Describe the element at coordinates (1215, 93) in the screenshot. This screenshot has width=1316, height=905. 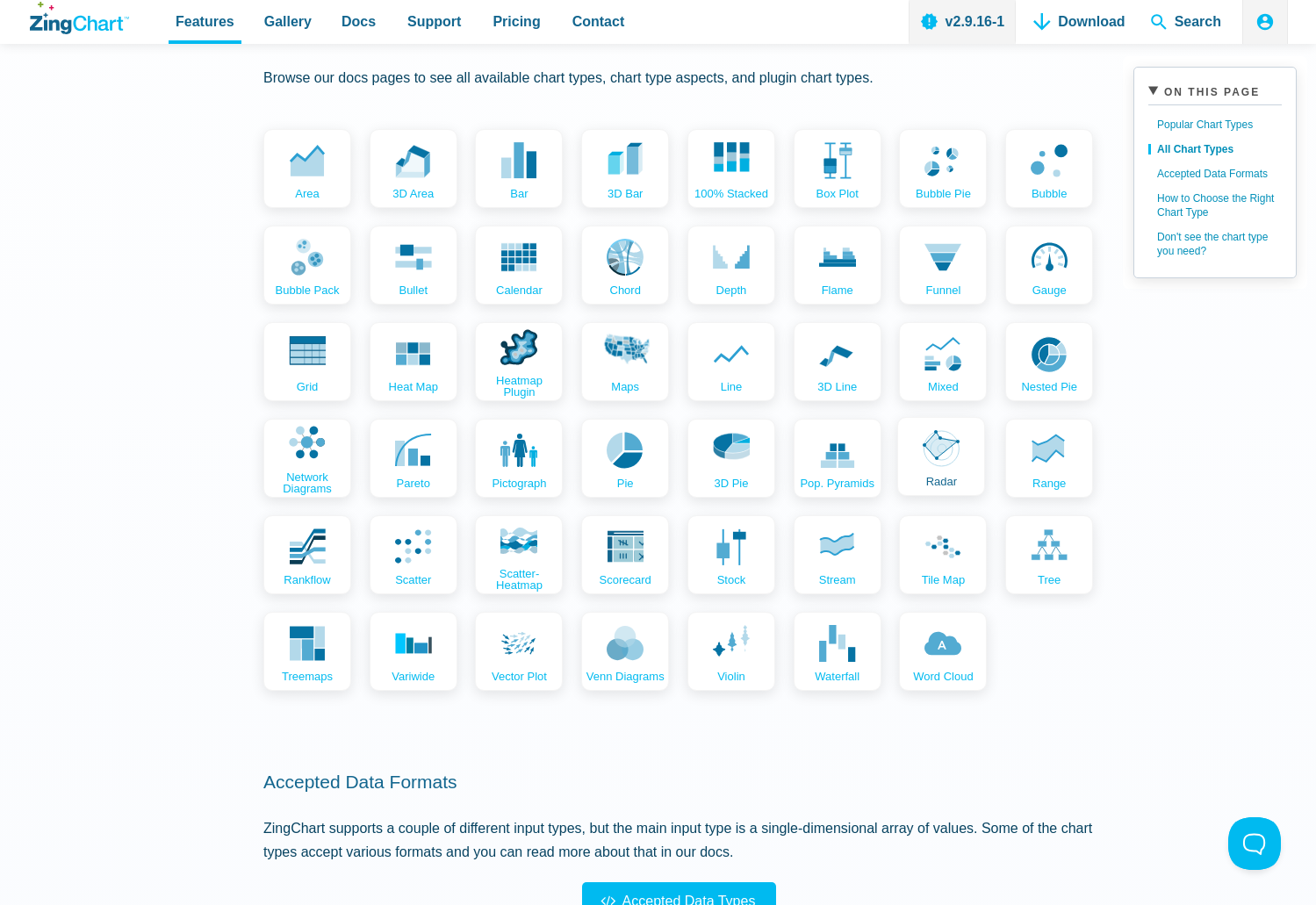
I see `strong: On This Page` at that location.